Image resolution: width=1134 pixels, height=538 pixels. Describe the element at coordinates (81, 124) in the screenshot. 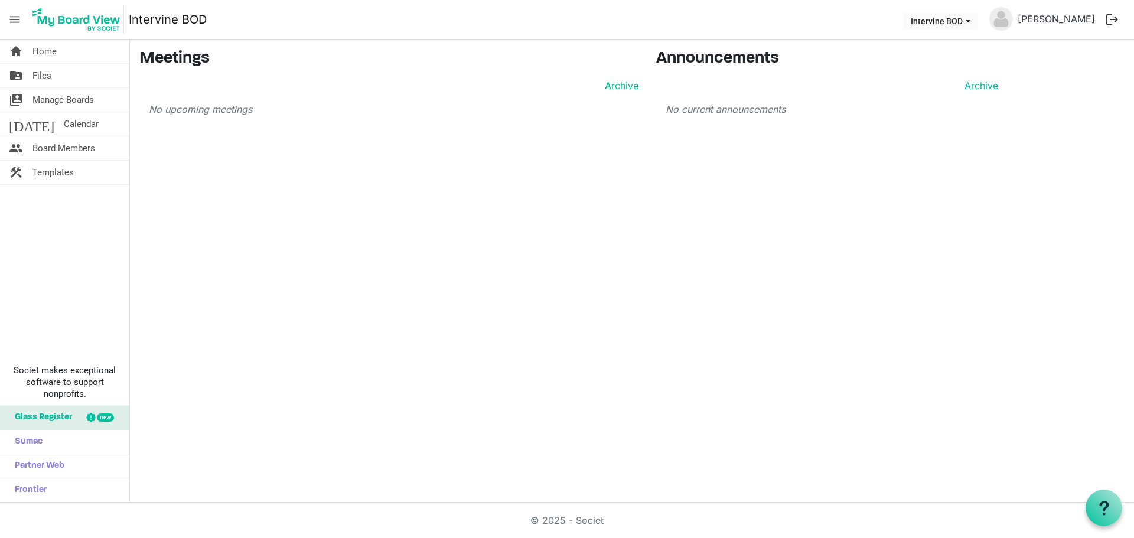

I see `span: Calendar` at that location.